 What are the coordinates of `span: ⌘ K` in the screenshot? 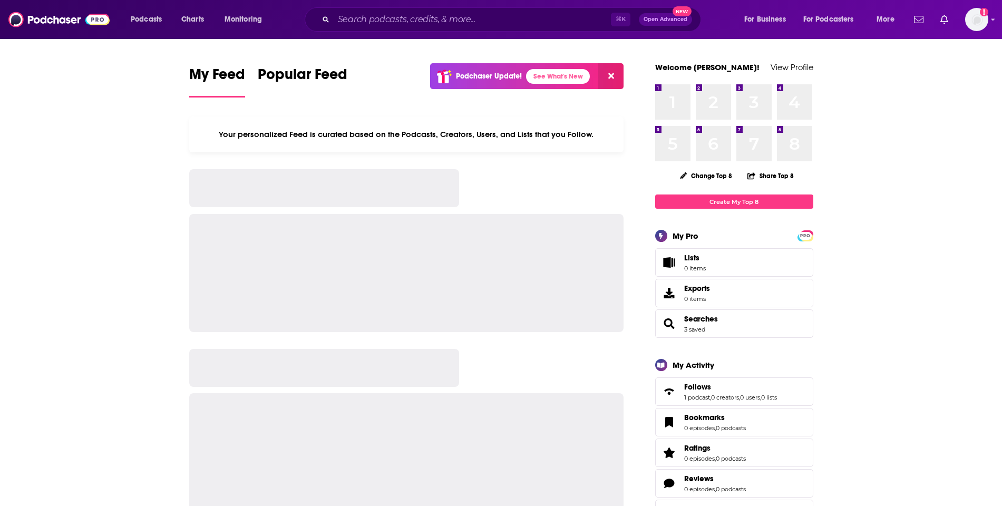 It's located at (621, 20).